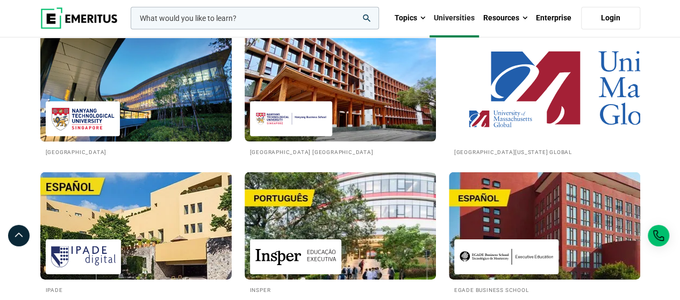 The height and width of the screenshot is (300, 680). I want to click on a: Universities We Work With IPADE IPADE, so click(136, 233).